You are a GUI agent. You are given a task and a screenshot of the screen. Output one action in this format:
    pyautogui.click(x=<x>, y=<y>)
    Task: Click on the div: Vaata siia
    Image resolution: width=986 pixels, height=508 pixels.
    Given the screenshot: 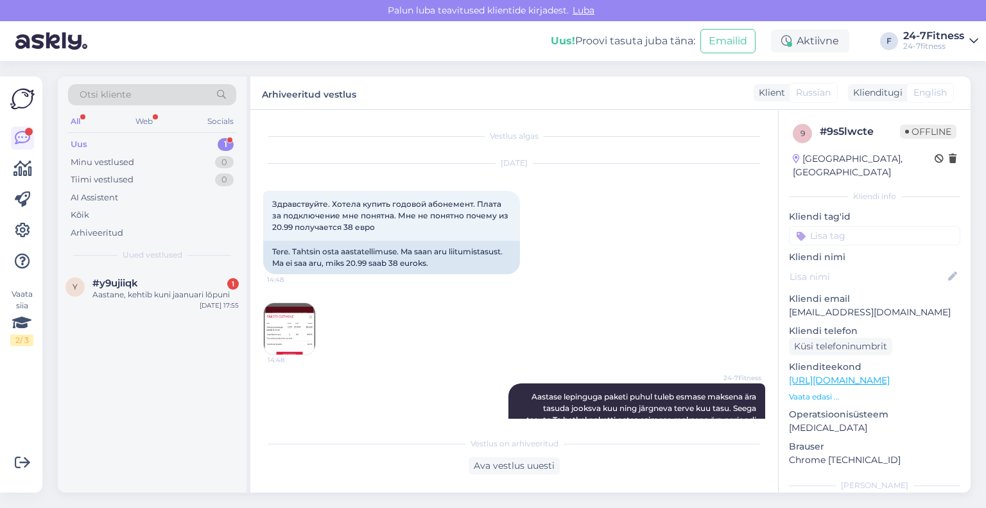 What is the action you would take?
    pyautogui.click(x=22, y=317)
    